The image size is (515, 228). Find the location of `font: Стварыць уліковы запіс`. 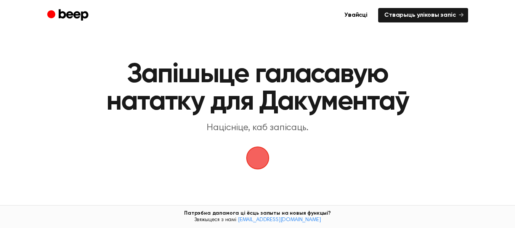

font: Стварыць уліковы запіс is located at coordinates (420, 15).